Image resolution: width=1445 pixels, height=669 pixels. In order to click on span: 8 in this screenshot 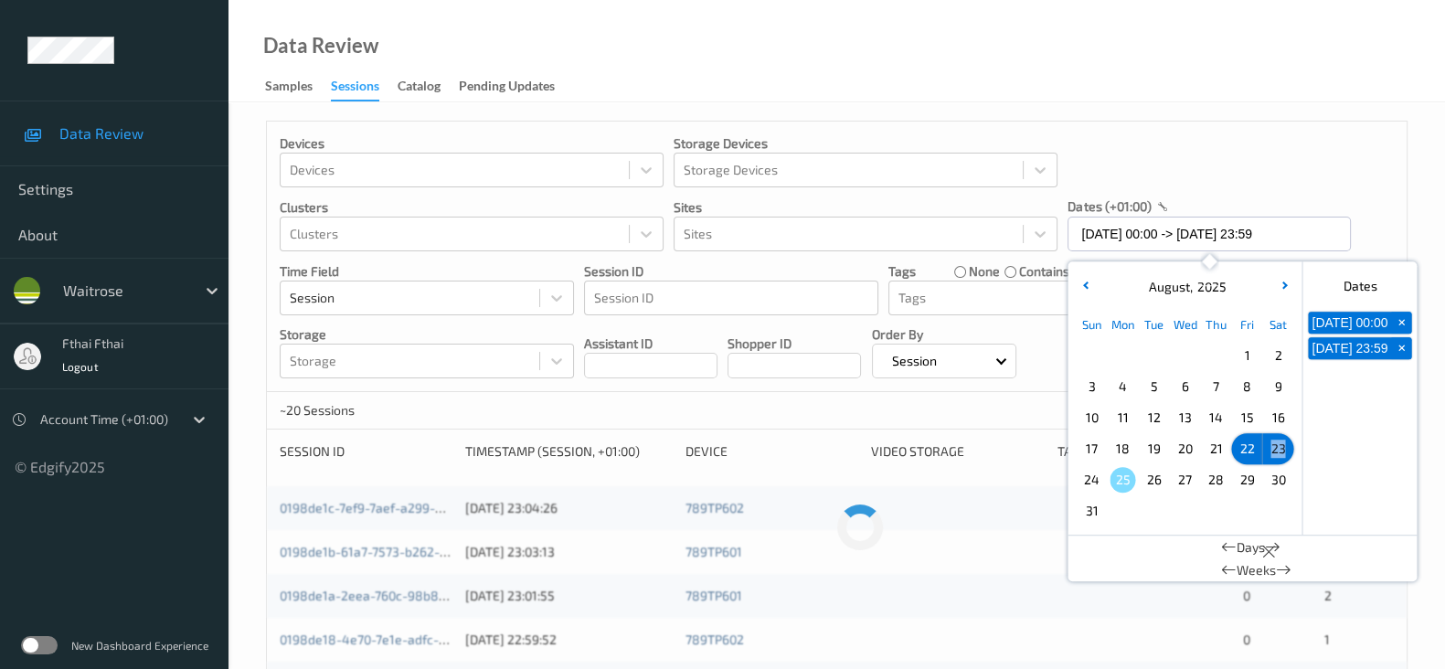, I will do `click(1247, 387)`.